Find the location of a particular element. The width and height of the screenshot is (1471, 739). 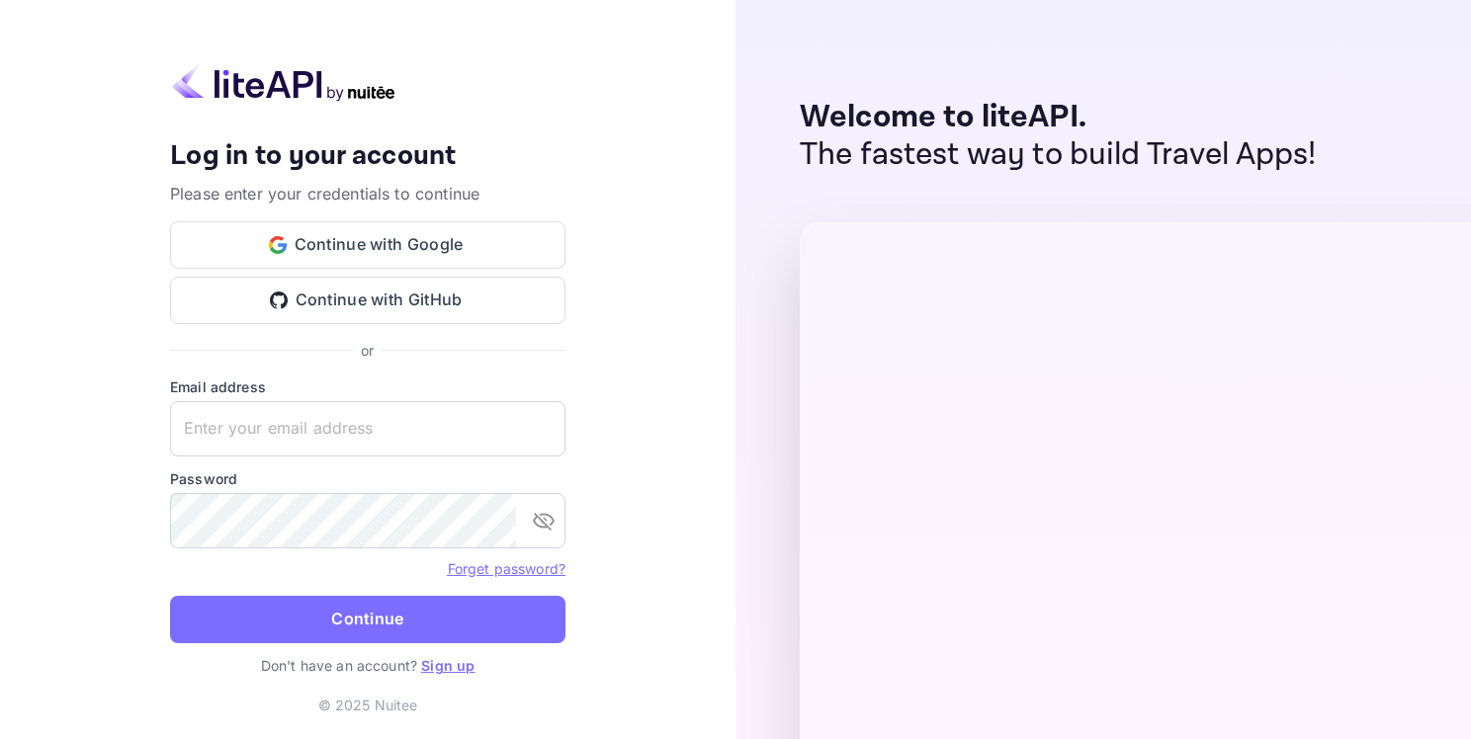

p: or is located at coordinates (367, 350).